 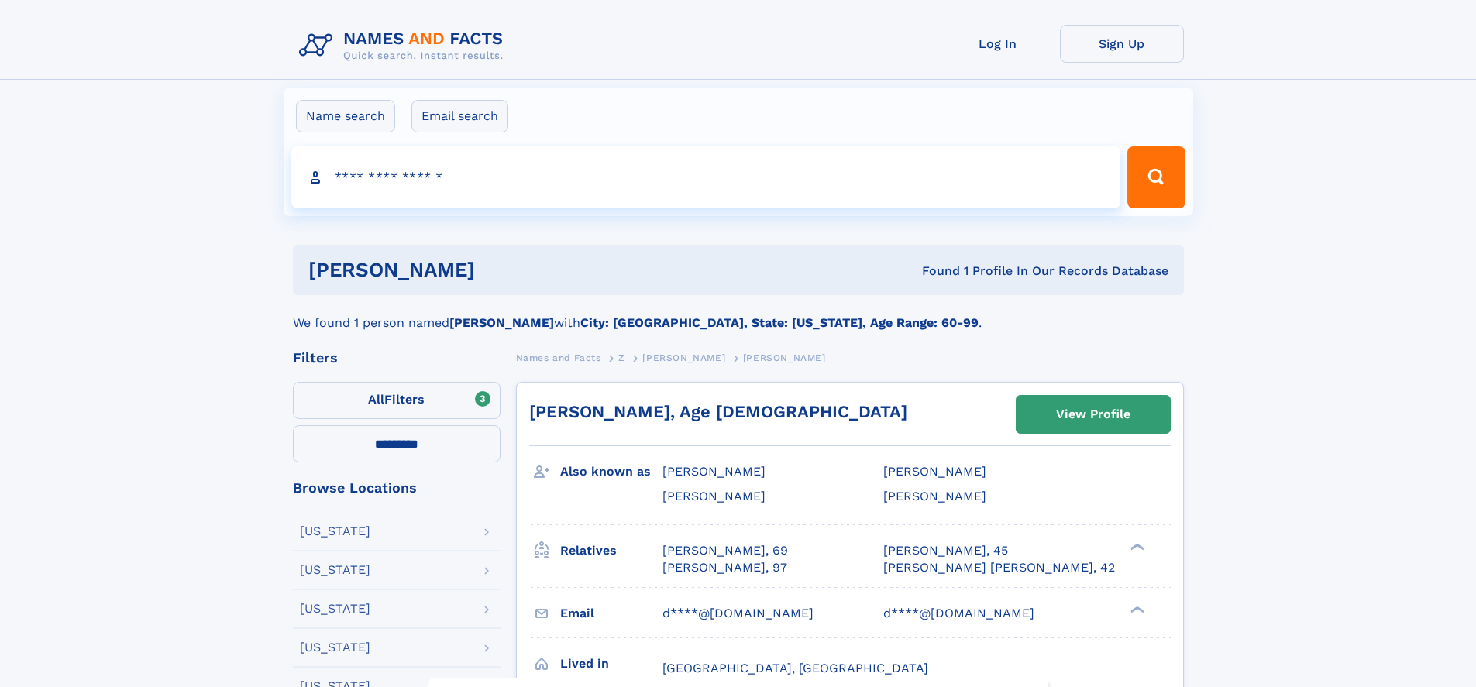 I want to click on a: Z, so click(x=621, y=357).